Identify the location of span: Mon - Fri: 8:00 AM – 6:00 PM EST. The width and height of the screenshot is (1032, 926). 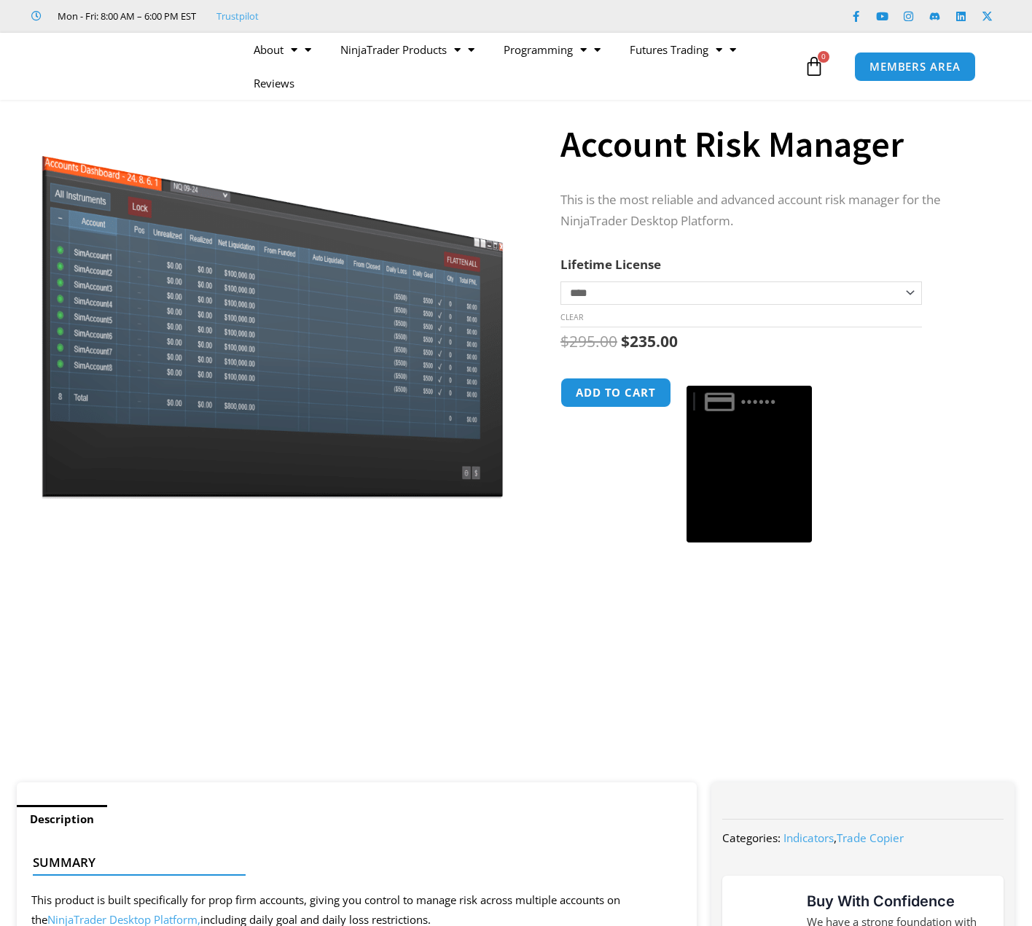
(125, 16).